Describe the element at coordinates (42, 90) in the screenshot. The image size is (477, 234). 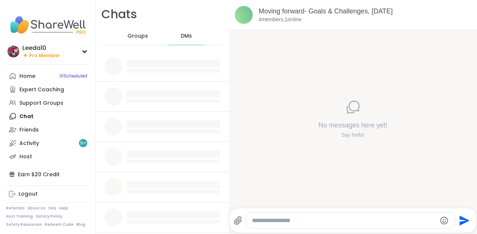
I see `div: Expert Coaching` at that location.